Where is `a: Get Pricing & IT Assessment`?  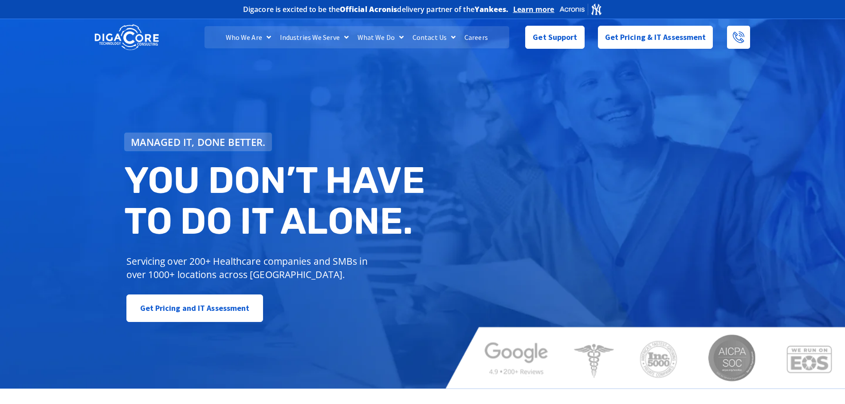 a: Get Pricing & IT Assessment is located at coordinates (656, 37).